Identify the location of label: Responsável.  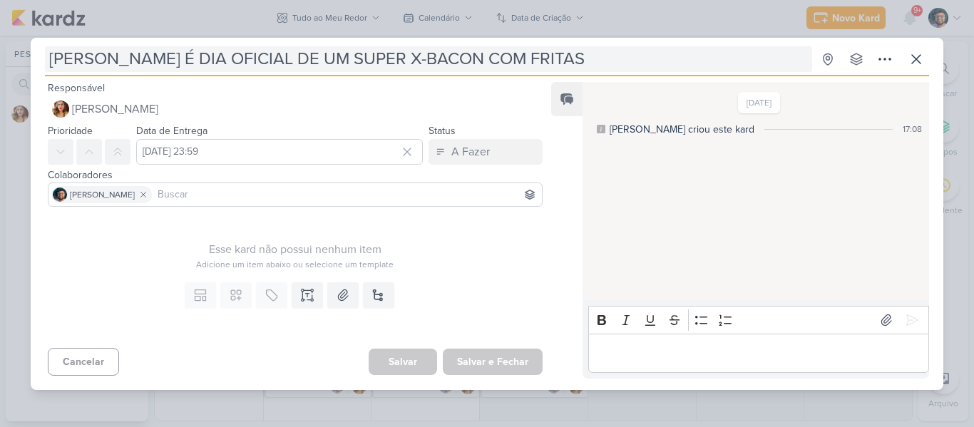
(76, 88).